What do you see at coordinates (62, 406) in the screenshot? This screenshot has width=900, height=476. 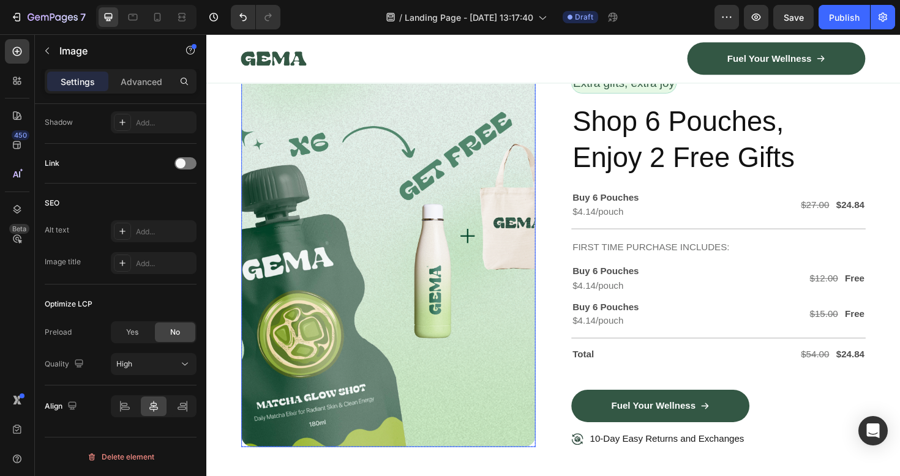 I see `div: Align` at bounding box center [62, 406].